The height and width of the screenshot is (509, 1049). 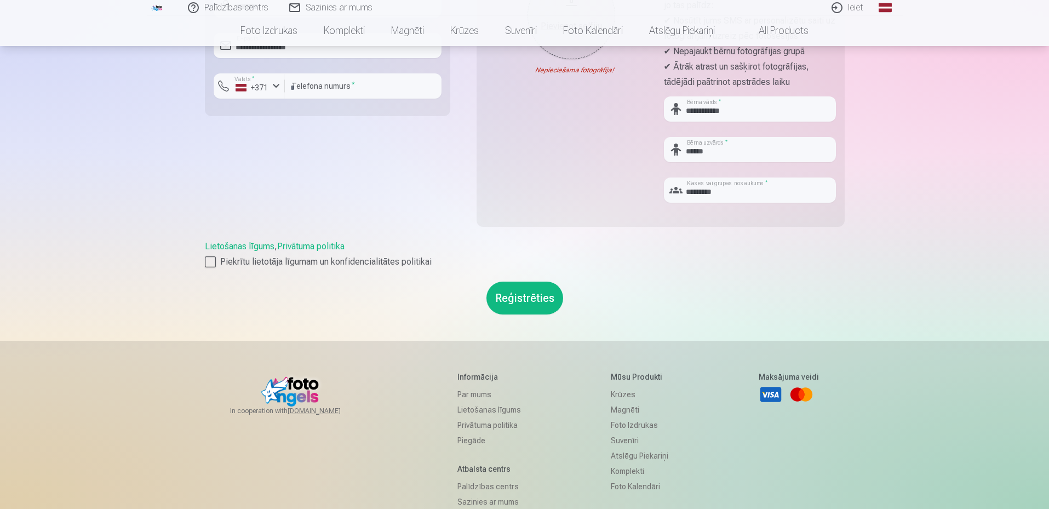 I want to click on a: Mastercard, so click(x=801, y=394).